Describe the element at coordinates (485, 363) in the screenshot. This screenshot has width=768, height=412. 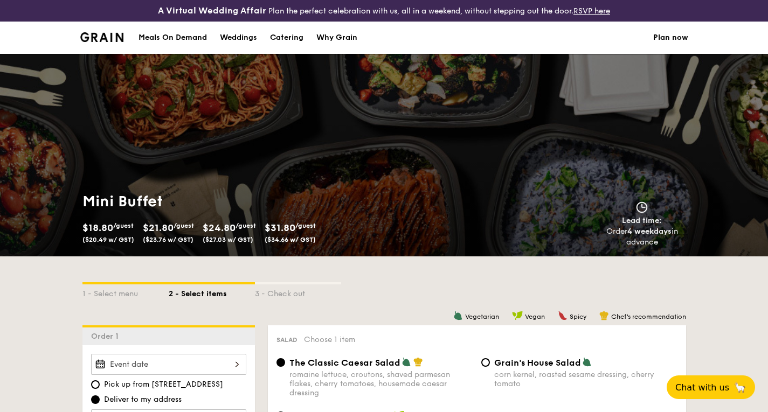
I see `input: Grain's House Saladcorn kernel, roasted sesame dressing, cherry tomato` at that location.